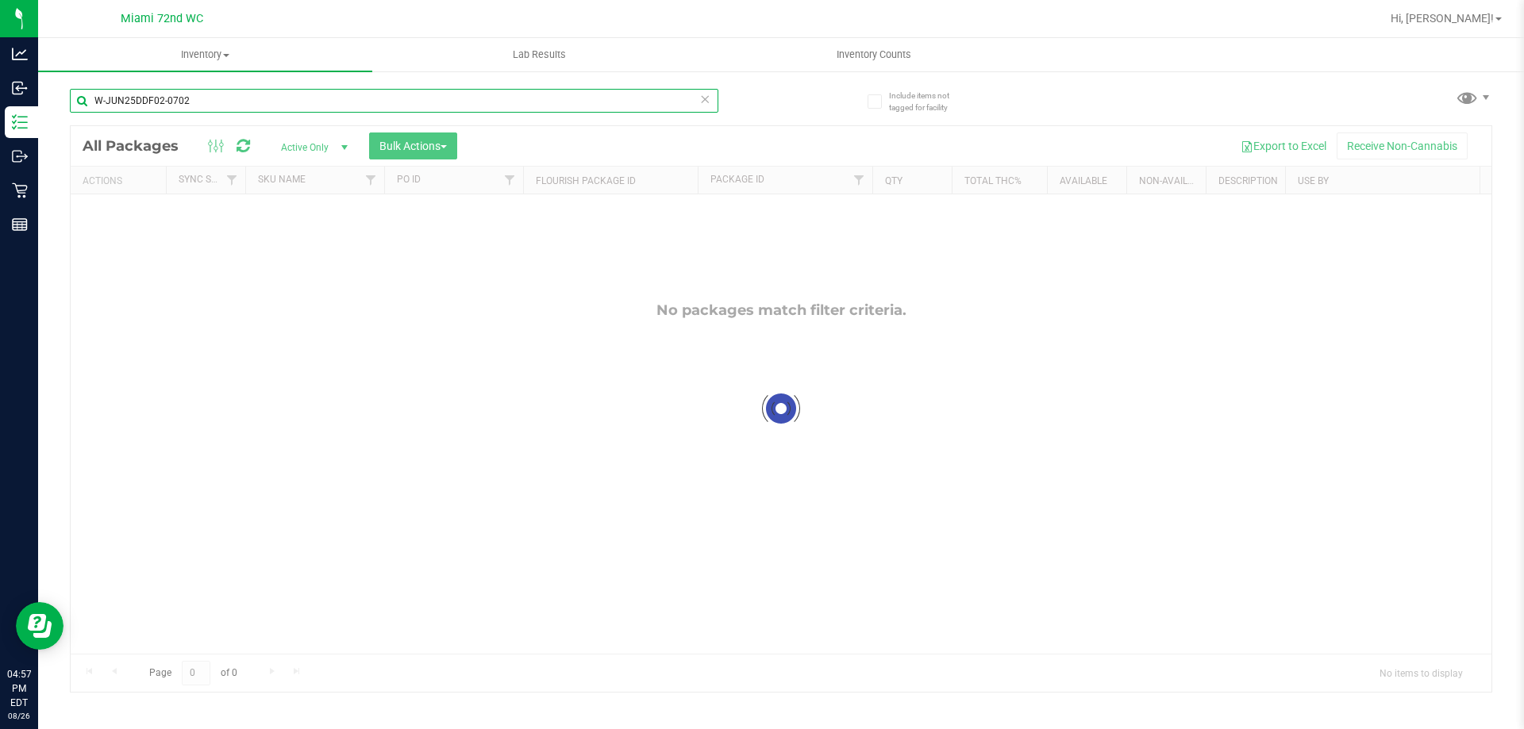  I want to click on inline-svg: Retail, so click(20, 190).